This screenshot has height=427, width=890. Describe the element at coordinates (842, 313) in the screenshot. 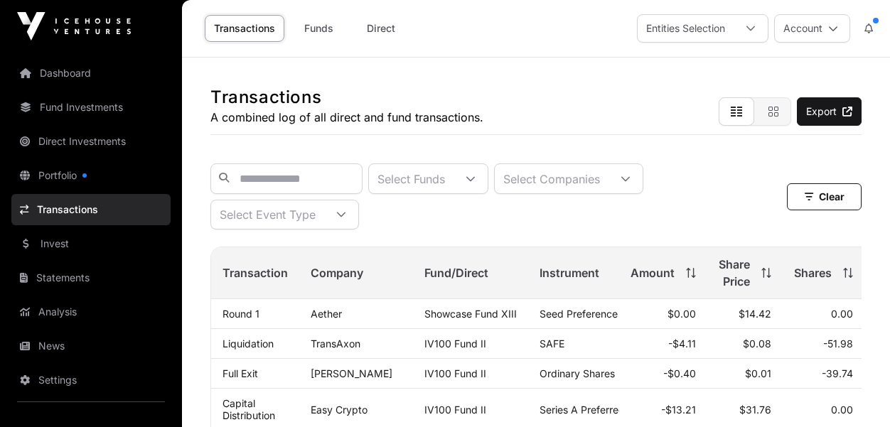

I see `span: 0.00` at that location.